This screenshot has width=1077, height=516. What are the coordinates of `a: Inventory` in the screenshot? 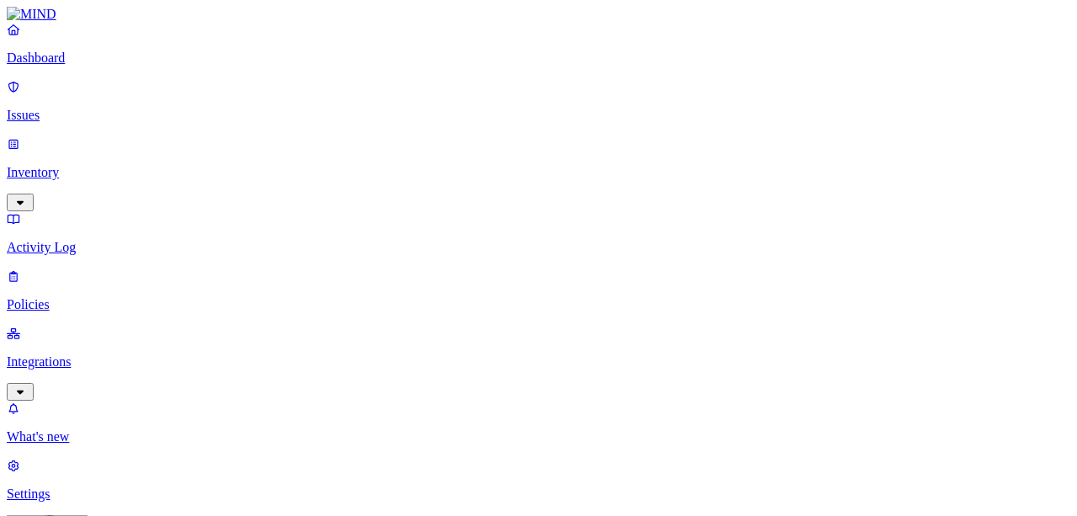 It's located at (538, 172).